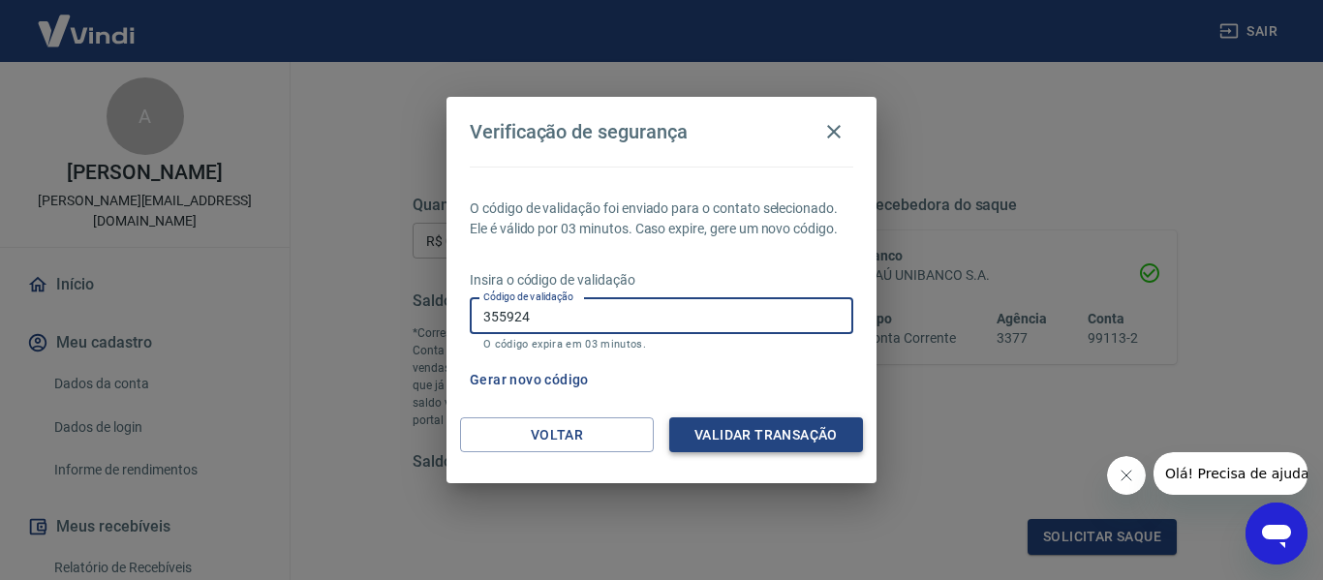 The height and width of the screenshot is (580, 1323). What do you see at coordinates (528, 296) in the screenshot?
I see `label: Código de validação` at bounding box center [528, 296].